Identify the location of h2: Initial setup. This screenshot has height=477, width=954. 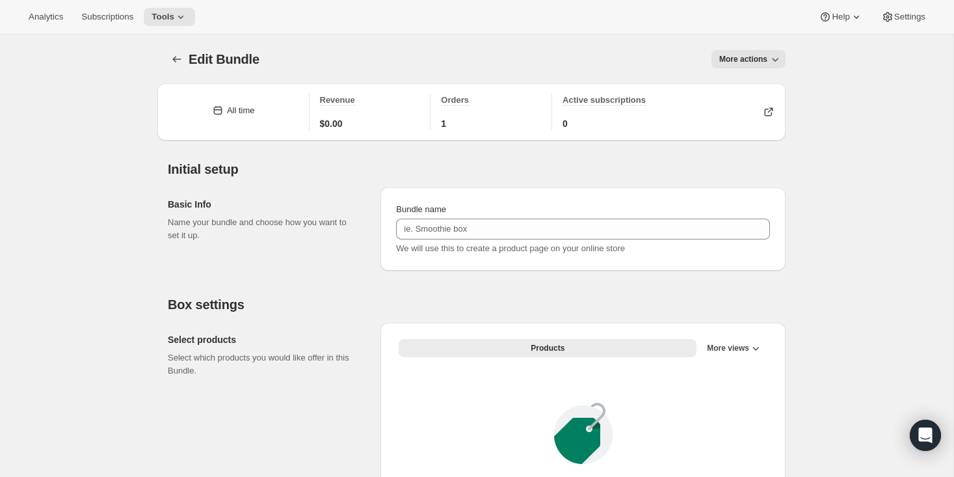
(477, 169).